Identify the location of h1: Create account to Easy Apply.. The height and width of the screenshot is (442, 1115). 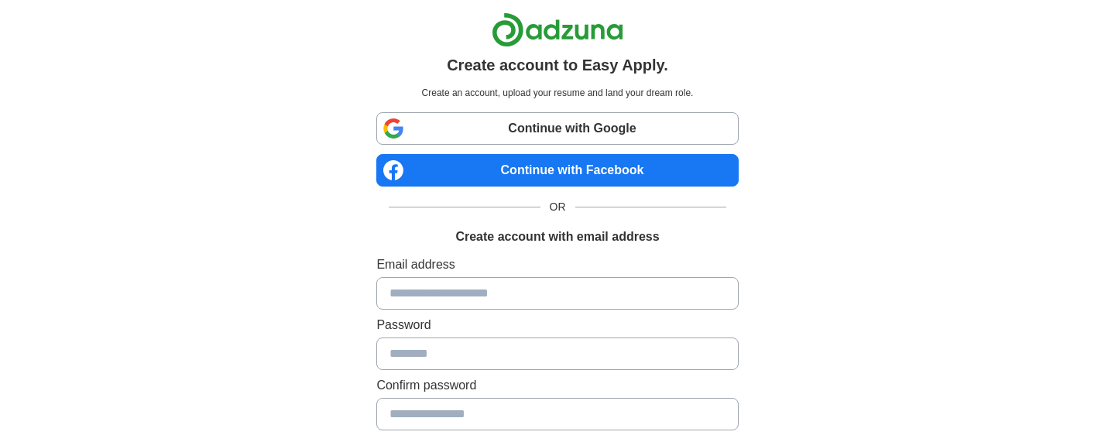
(558, 65).